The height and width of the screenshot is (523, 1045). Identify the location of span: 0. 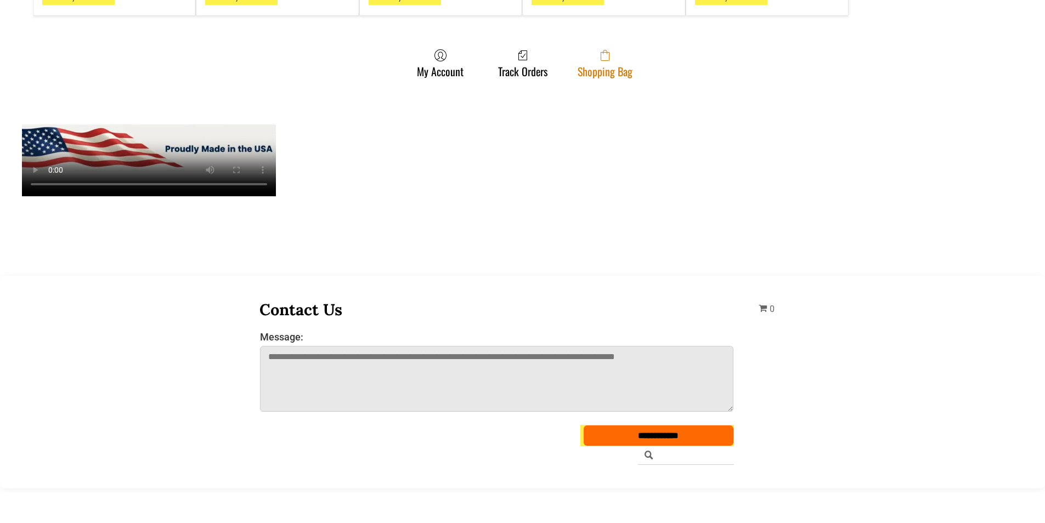
(772, 309).